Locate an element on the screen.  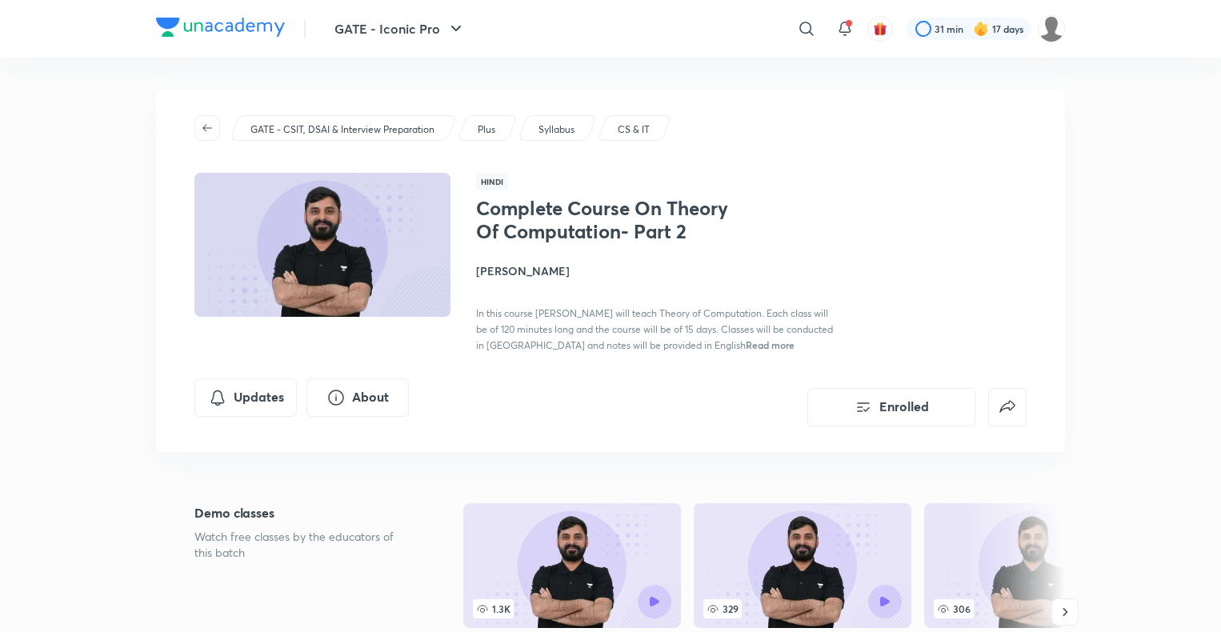
button: avatar is located at coordinates (880, 29).